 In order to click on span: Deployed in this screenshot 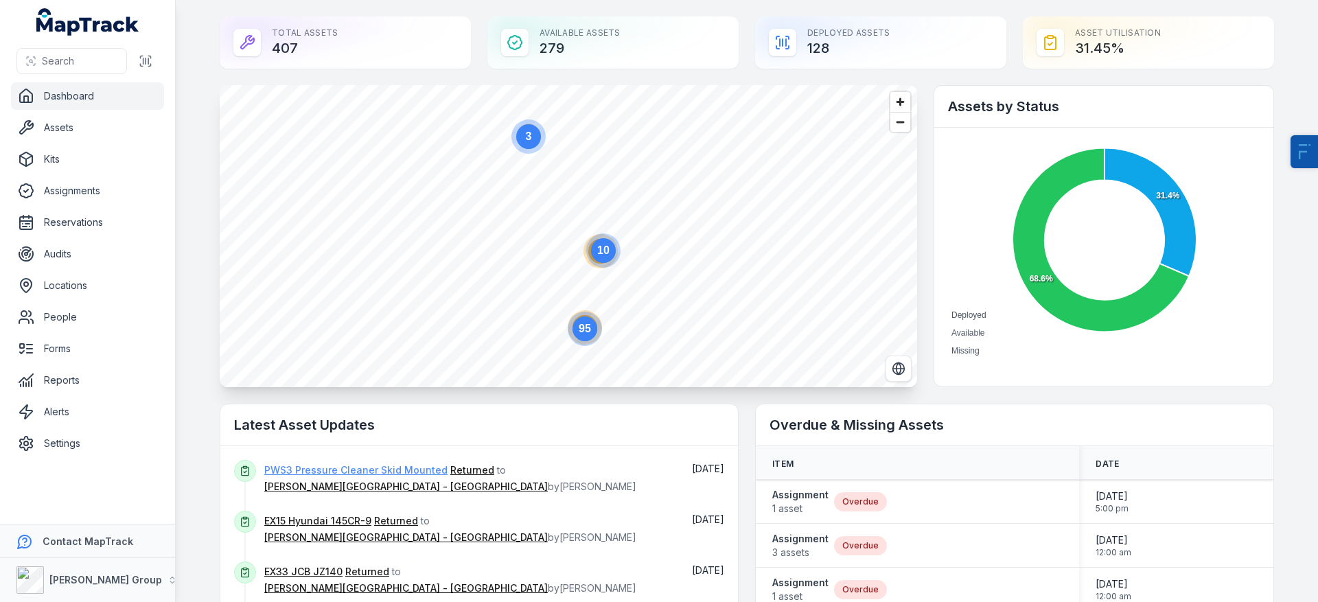, I will do `click(969, 315)`.